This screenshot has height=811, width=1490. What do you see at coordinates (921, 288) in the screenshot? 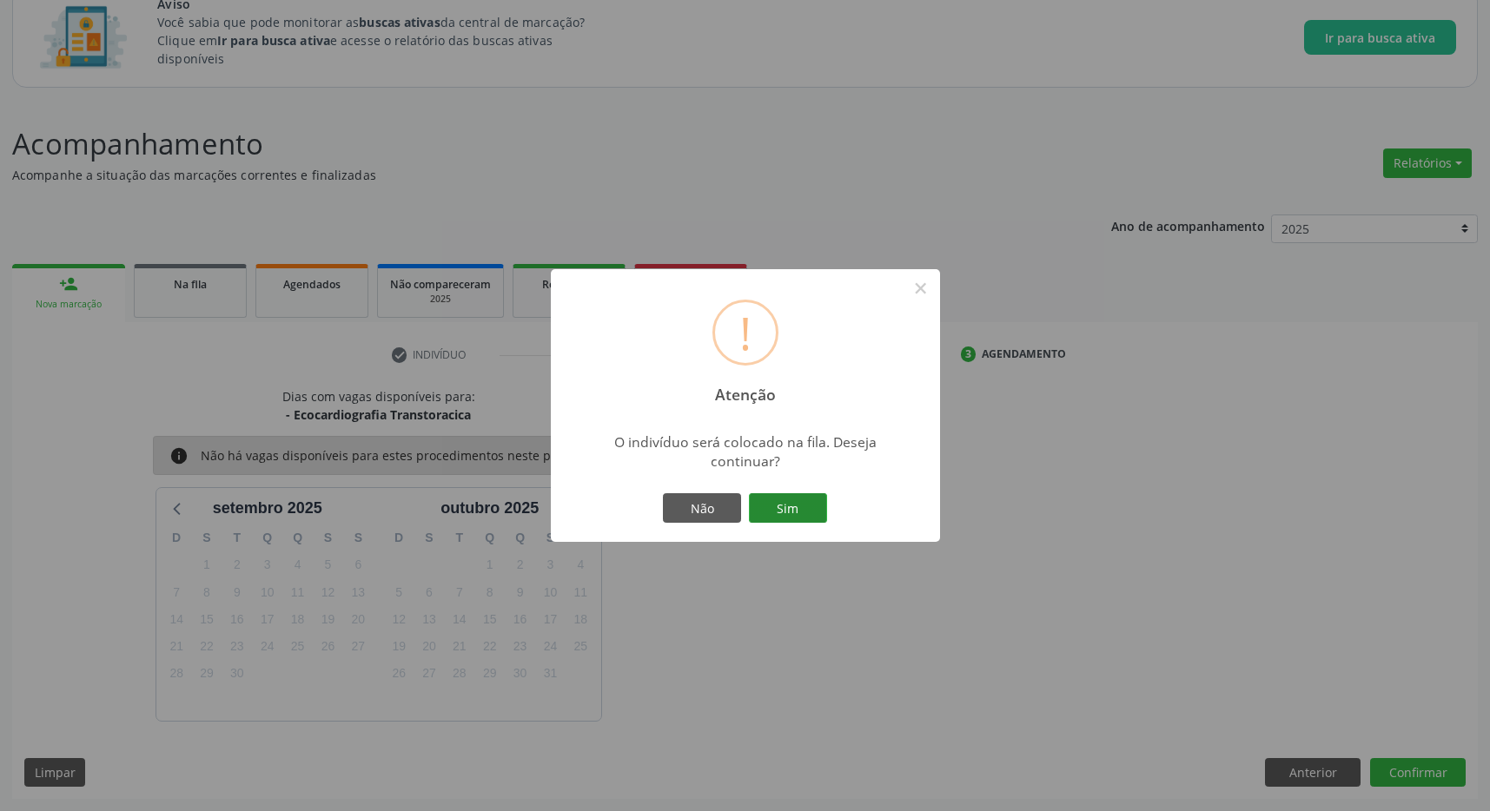
I see `button: Close this dialog` at bounding box center [921, 288].